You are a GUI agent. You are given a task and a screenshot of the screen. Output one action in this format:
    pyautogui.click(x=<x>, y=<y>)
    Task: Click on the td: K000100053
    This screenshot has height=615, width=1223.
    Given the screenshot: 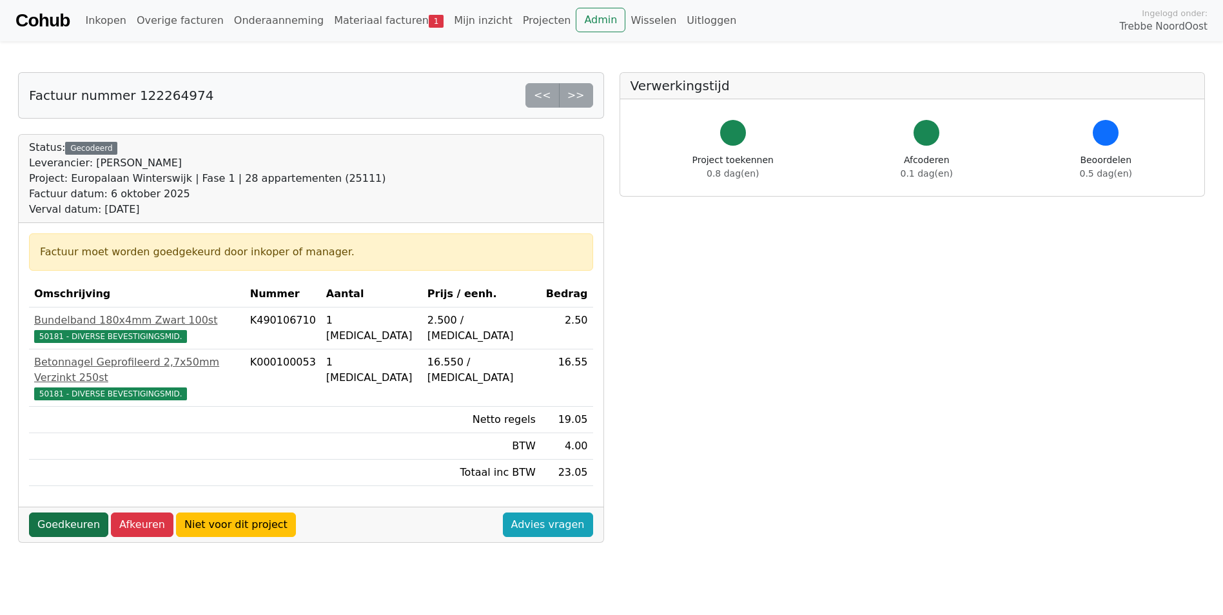 What is the action you would take?
    pyautogui.click(x=283, y=378)
    